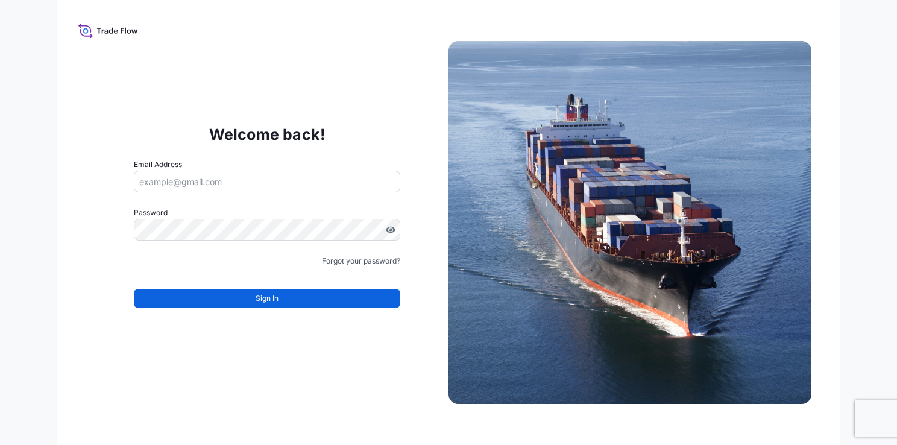  I want to click on span: Sign In, so click(267, 298).